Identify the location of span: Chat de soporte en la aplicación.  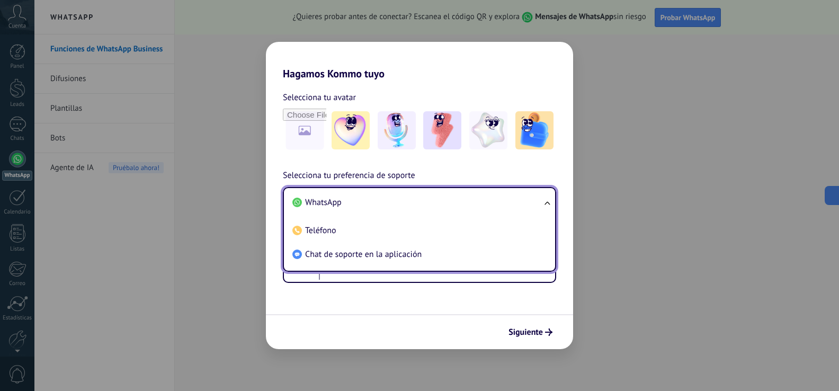
(364, 254).